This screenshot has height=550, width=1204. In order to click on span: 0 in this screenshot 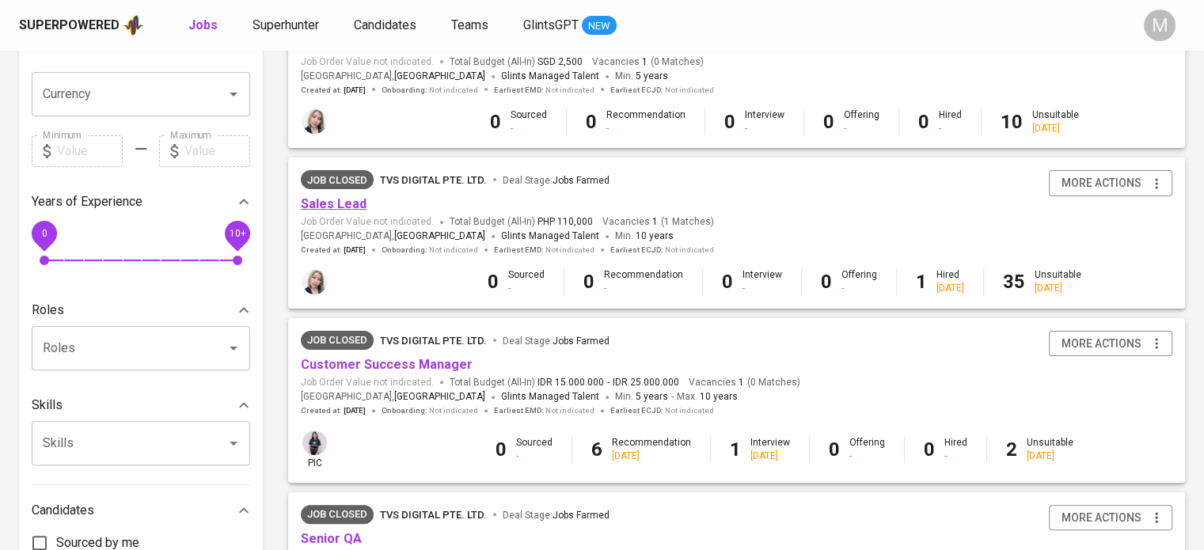, I will do `click(44, 233)`.